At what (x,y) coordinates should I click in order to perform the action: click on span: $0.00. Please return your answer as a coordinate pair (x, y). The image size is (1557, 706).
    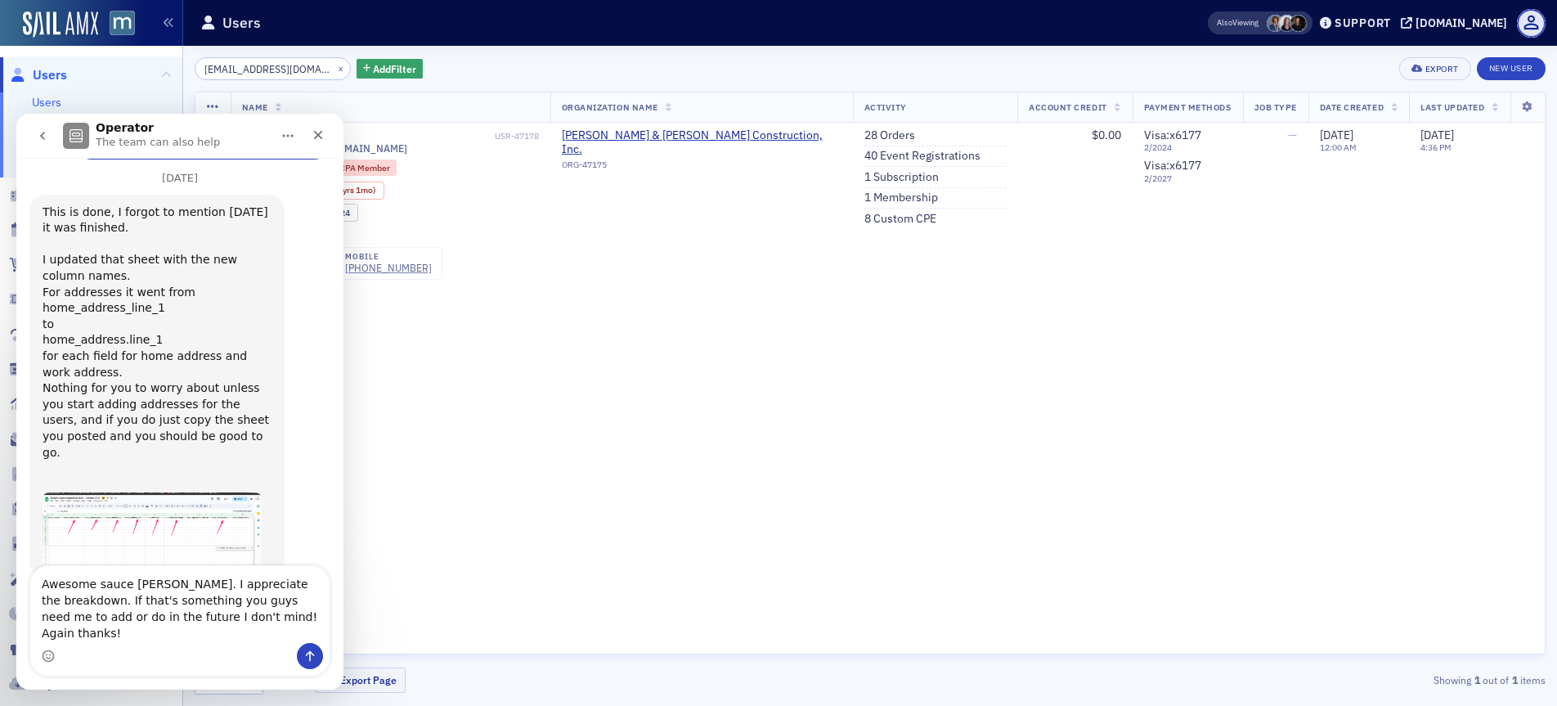
    Looking at the image, I should click on (1106, 135).